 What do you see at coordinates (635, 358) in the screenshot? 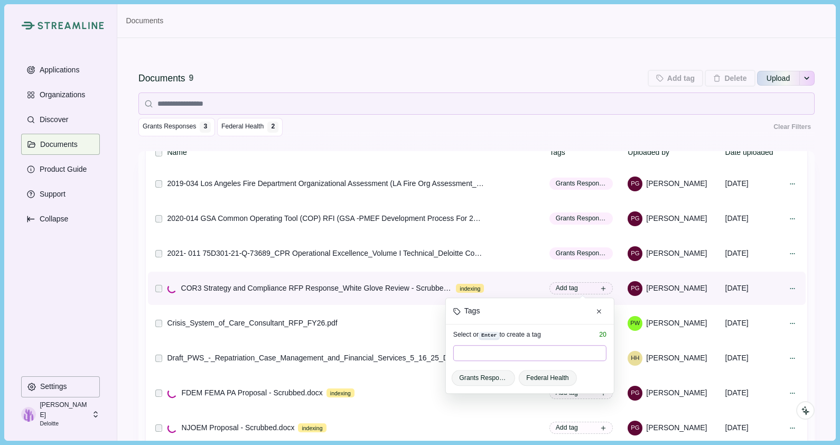
I see `div: Higgins, Haydn` at bounding box center [635, 358].